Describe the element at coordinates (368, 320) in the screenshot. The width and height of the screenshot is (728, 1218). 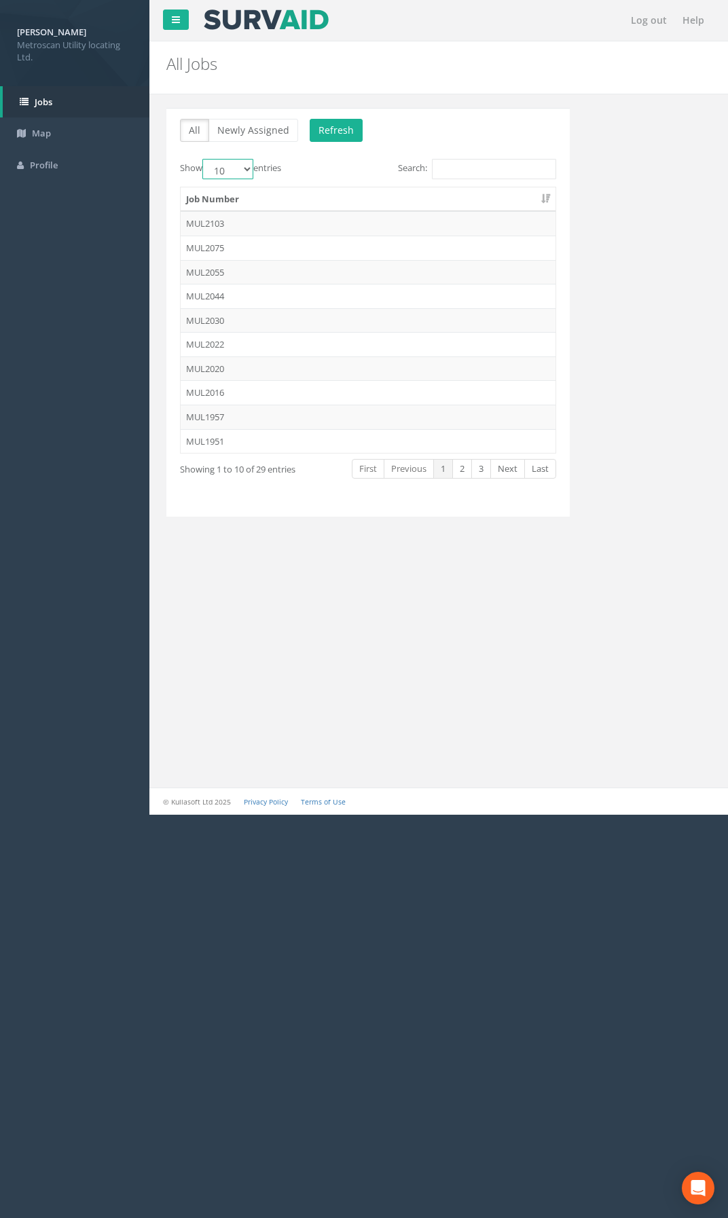
I see `td: MUL2030` at that location.